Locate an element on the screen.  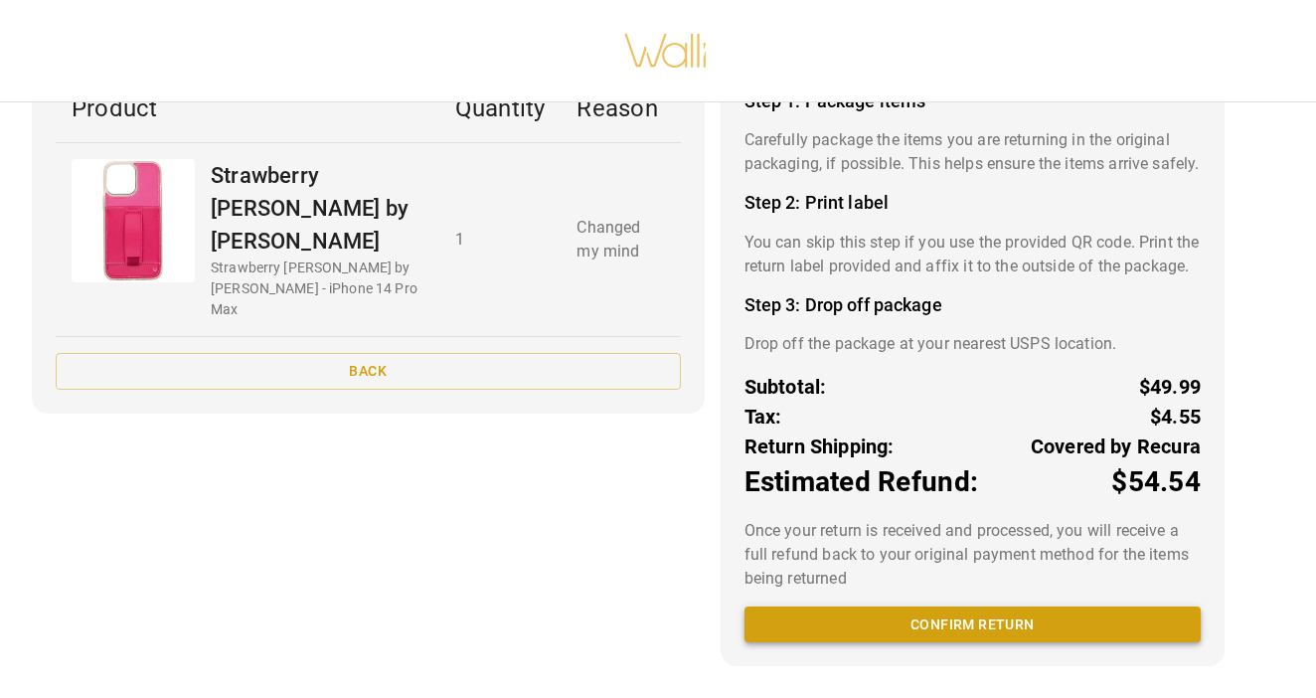
button: Confirm return is located at coordinates (972, 624).